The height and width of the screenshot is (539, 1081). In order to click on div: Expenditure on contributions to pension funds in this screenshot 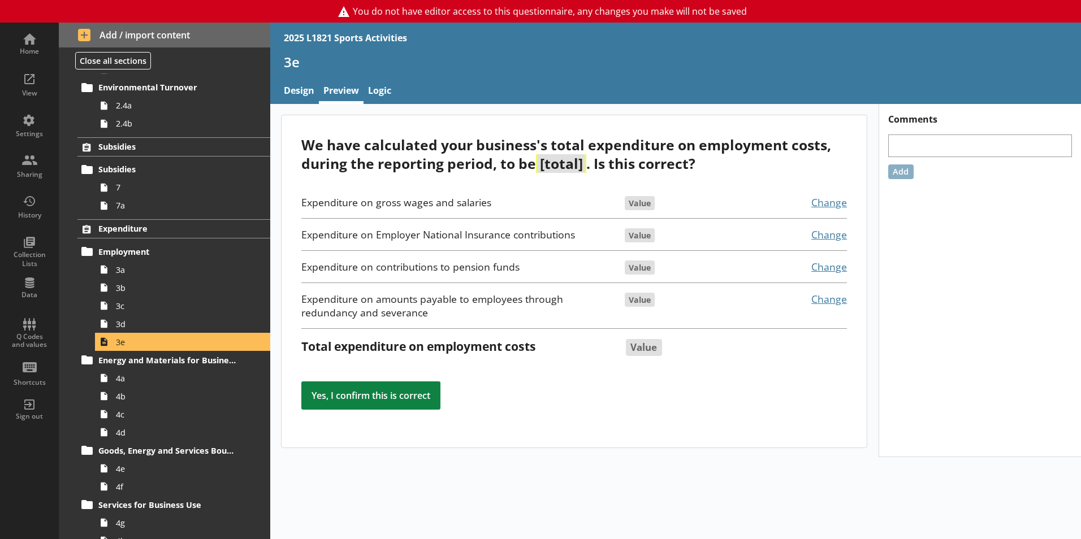, I will do `click(458, 267)`.